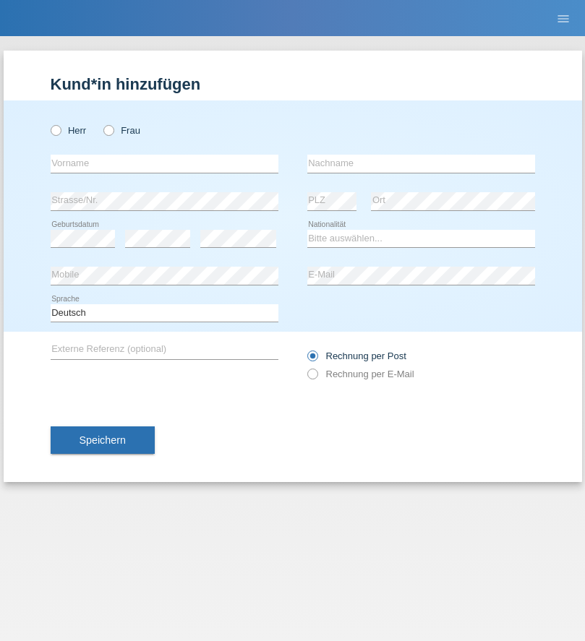  Describe the element at coordinates (563, 18) in the screenshot. I see `a: menu` at that location.